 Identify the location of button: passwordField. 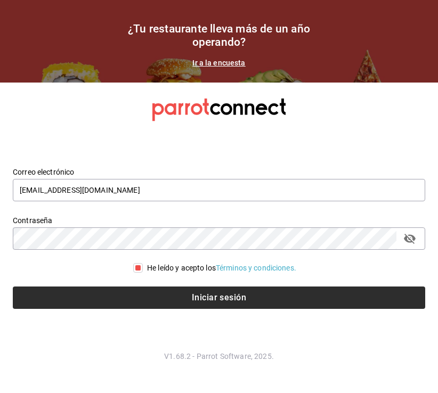
(410, 239).